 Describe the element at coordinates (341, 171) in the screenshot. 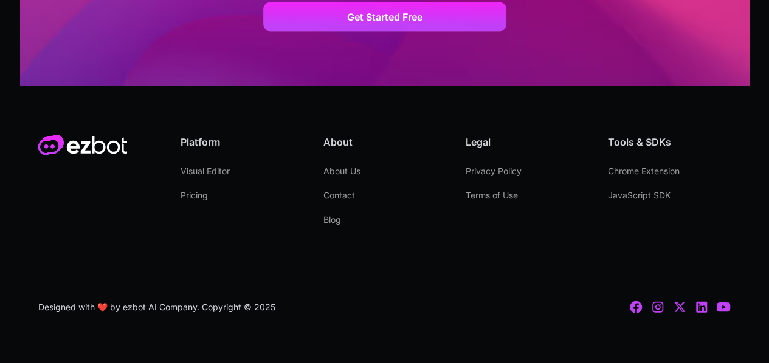

I see `a: About Us` at that location.